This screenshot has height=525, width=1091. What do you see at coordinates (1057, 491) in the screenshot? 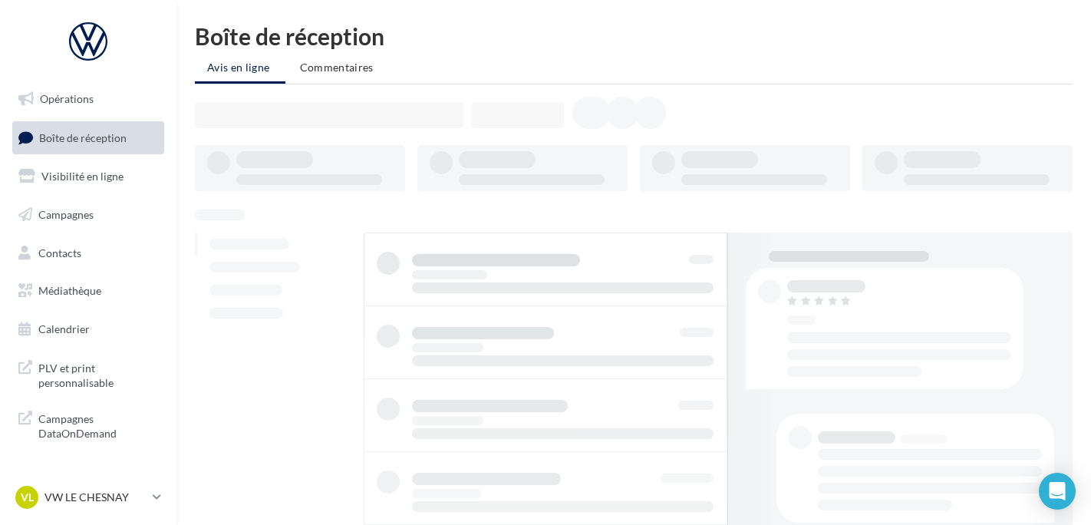
I see `div: Open Intercom Messenger` at bounding box center [1057, 491].